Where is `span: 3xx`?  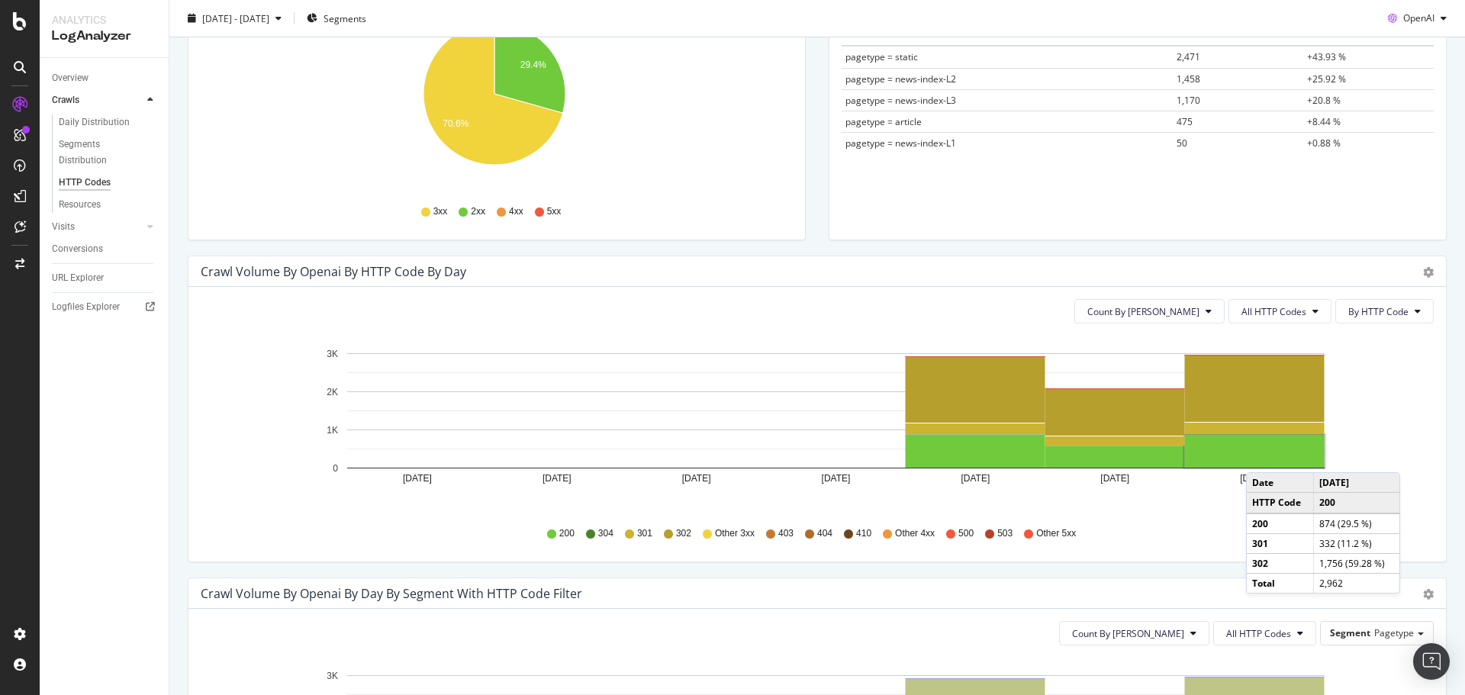 span: 3xx is located at coordinates (440, 211).